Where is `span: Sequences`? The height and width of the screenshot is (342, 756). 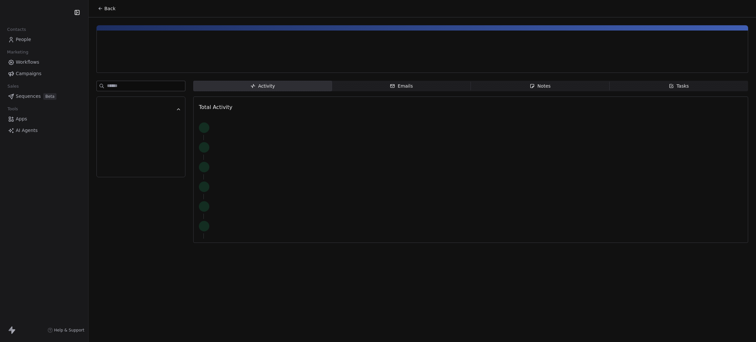
span: Sequences is located at coordinates (28, 96).